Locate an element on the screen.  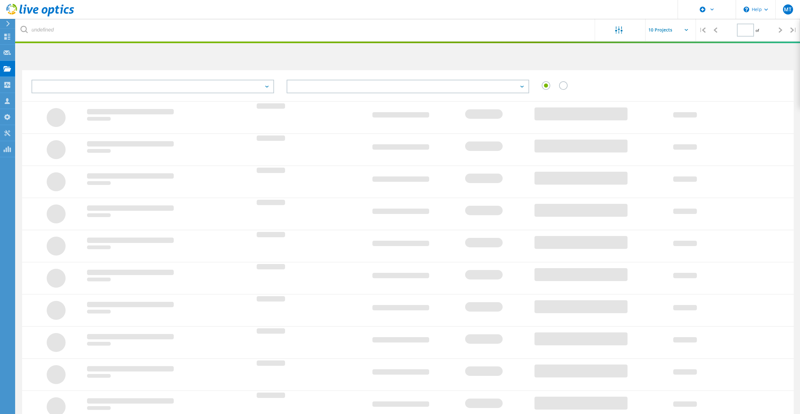
input: undefined is located at coordinates (305, 30).